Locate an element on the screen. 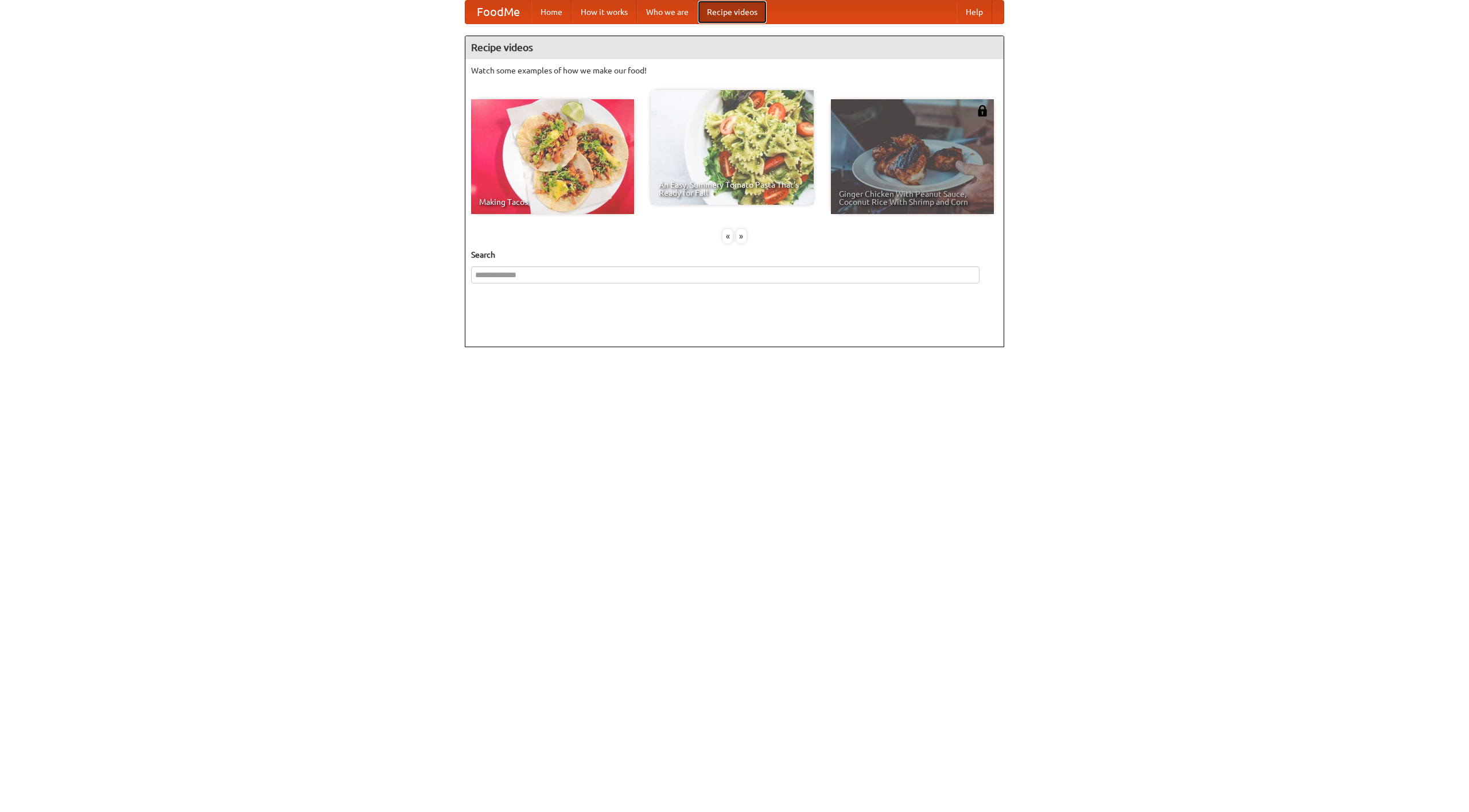  a: Home is located at coordinates (552, 12).